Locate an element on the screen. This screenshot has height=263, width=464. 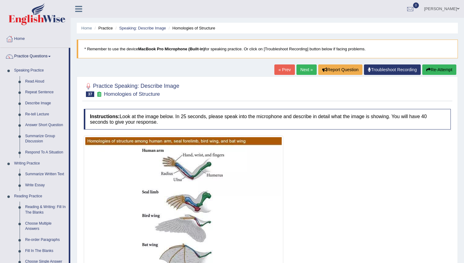
b: MacBook Pro Microphone (Built-in) is located at coordinates (171, 49).